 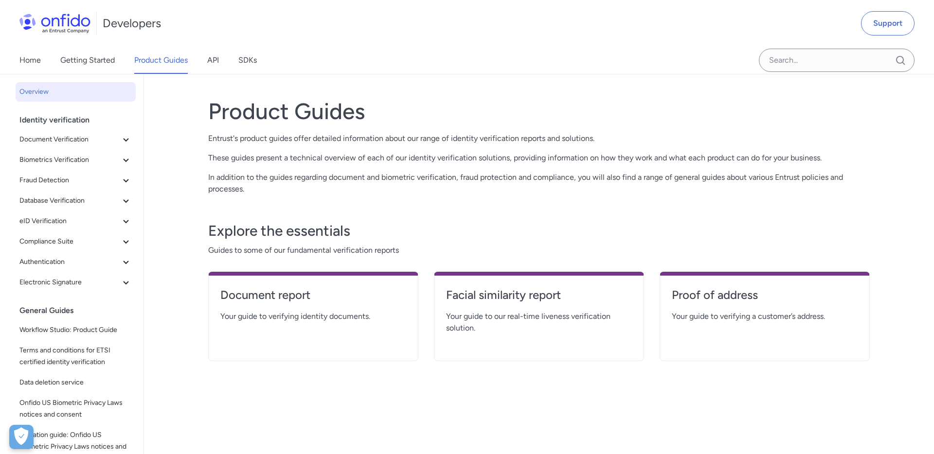 What do you see at coordinates (539, 139) in the screenshot?
I see `p: Entrust's product guides offer detailed information about our range of identity verification repo...` at bounding box center [539, 139].